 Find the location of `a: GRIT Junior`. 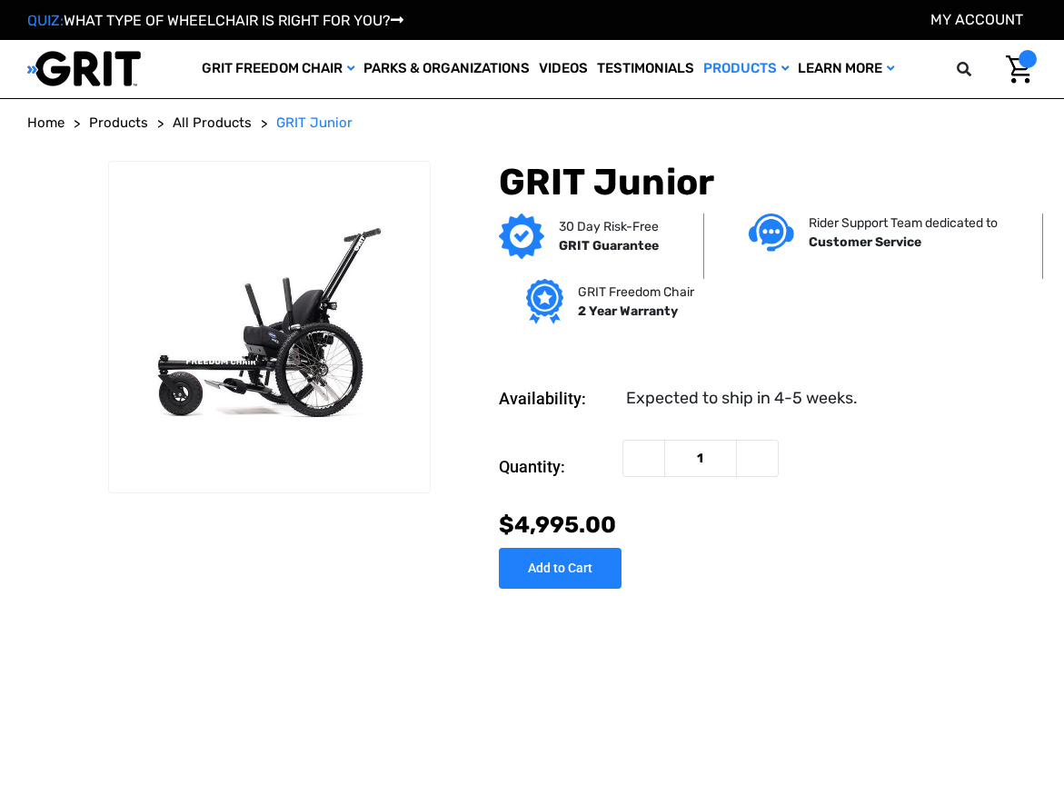

a: GRIT Junior is located at coordinates (314, 123).